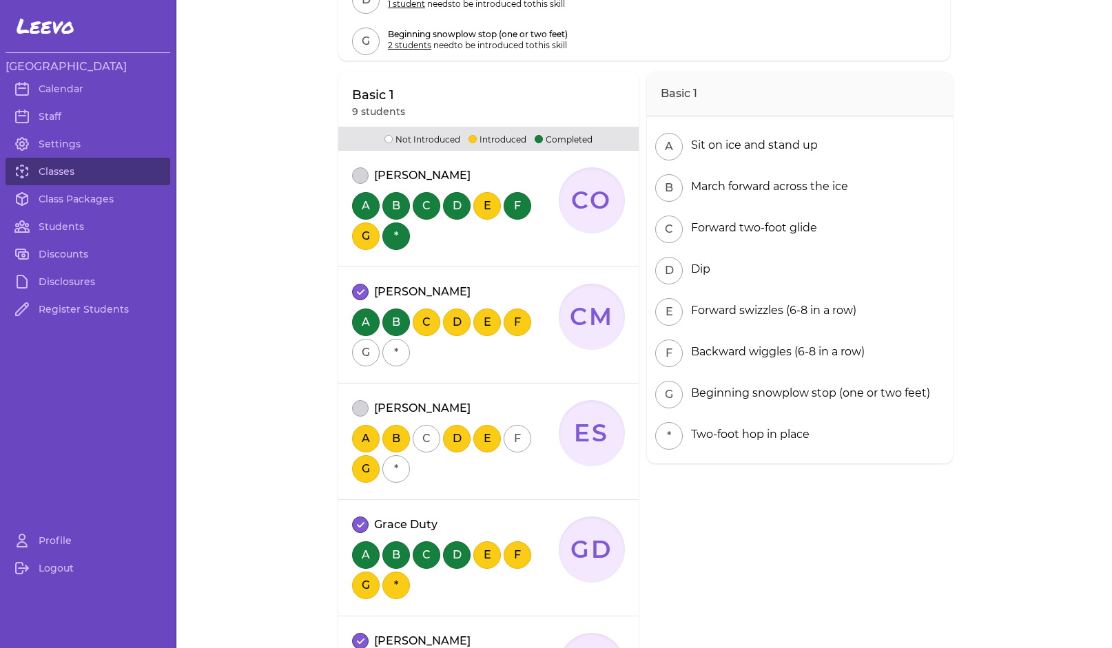  What do you see at coordinates (563, 138) in the screenshot?
I see `p: Completed` at bounding box center [563, 138].